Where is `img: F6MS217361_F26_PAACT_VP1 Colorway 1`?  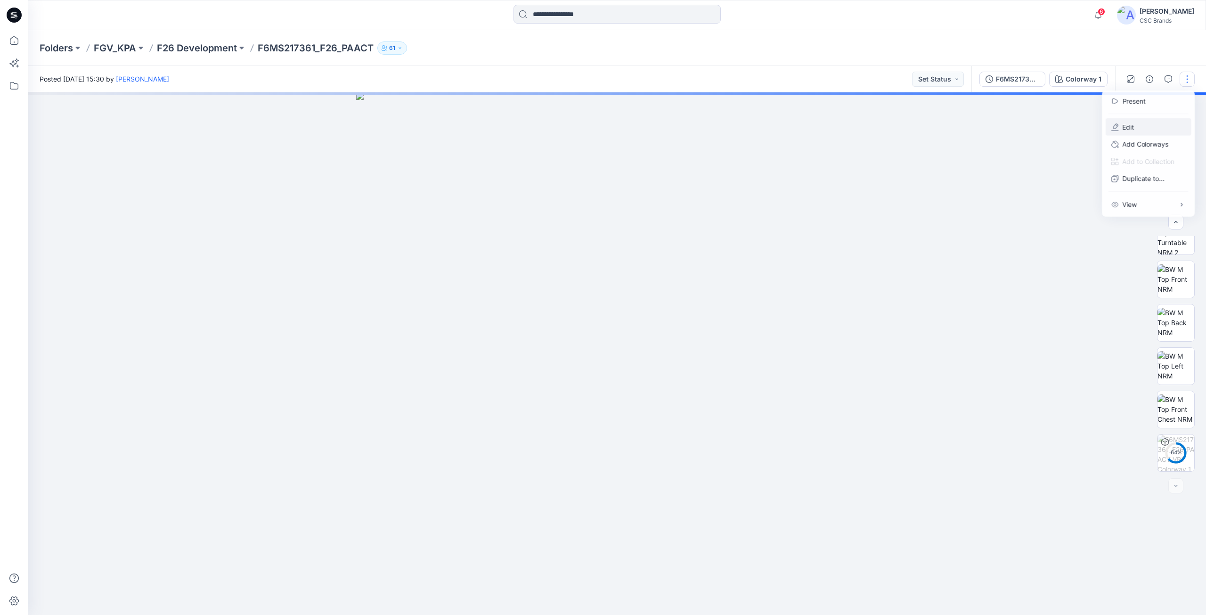 img: F6MS217361_F26_PAACT_VP1 Colorway 1 is located at coordinates (1176, 453).